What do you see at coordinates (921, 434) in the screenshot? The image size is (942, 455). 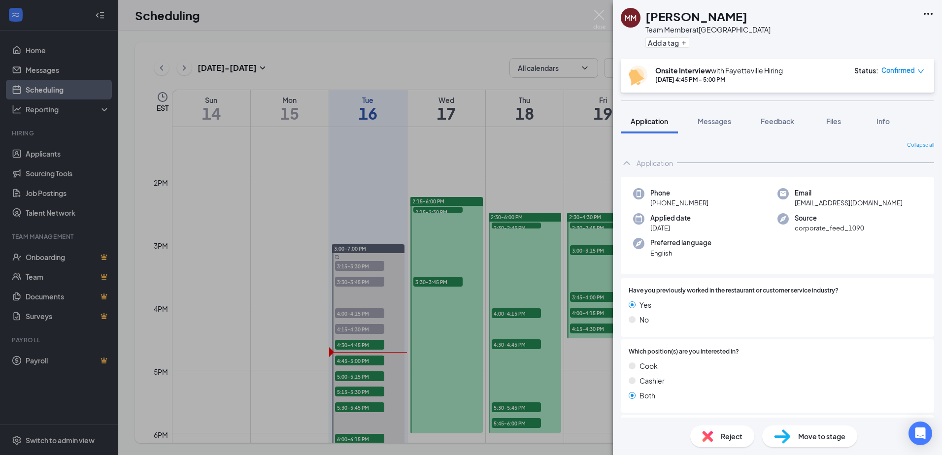 I see `div: Open Intercom Messenger` at bounding box center [921, 434].